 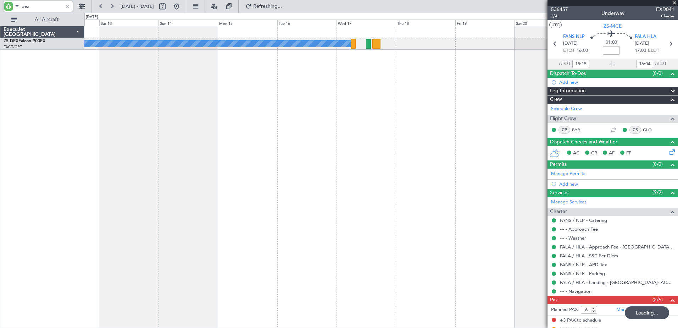 I want to click on a: --- - Approach Fee, so click(x=579, y=229).